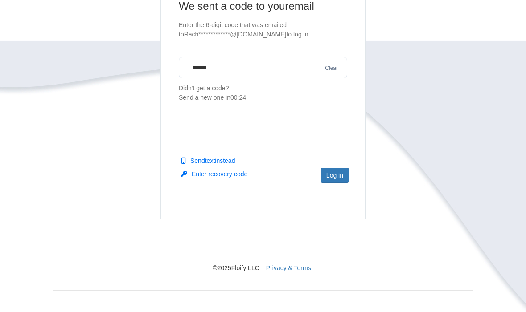 This screenshot has width=526, height=312. What do you see at coordinates (335, 176) in the screenshot?
I see `button: Log in` at bounding box center [335, 176].